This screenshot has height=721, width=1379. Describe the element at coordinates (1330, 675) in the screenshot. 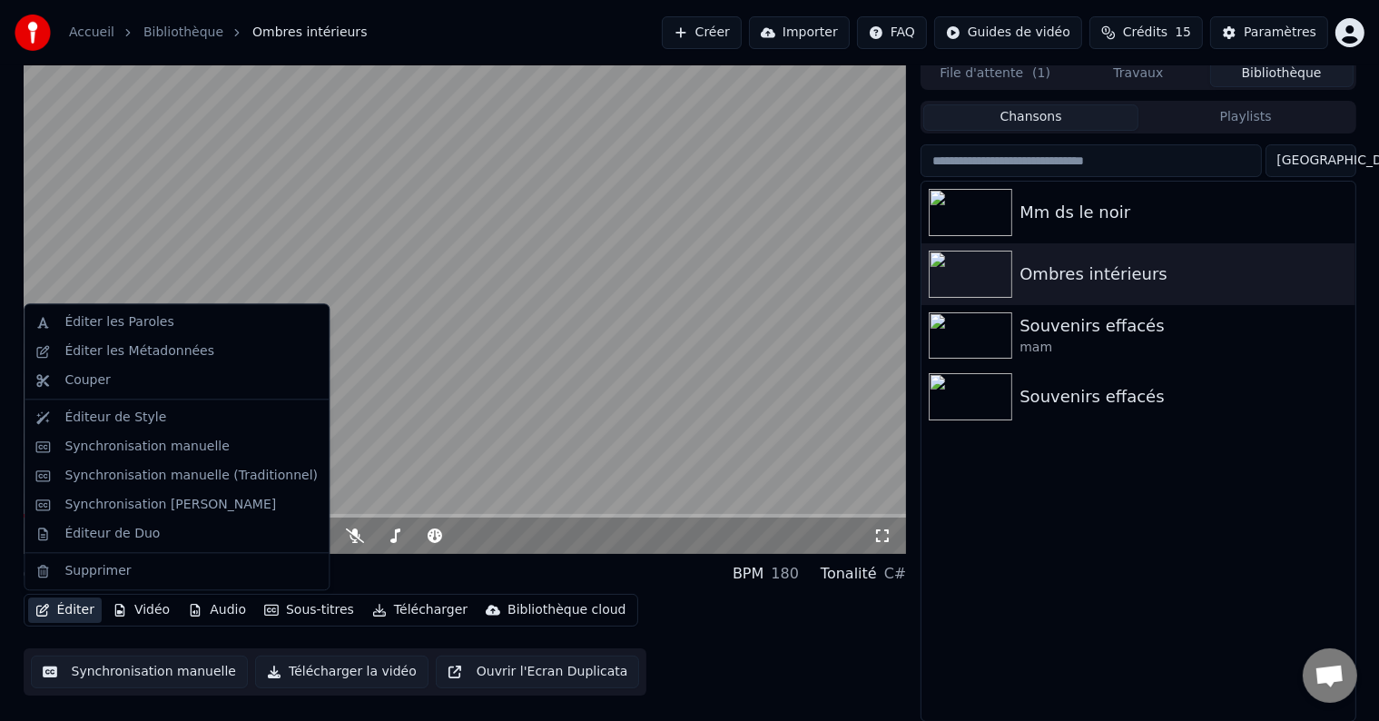

I see `a: Ouvrir le chat` at that location.